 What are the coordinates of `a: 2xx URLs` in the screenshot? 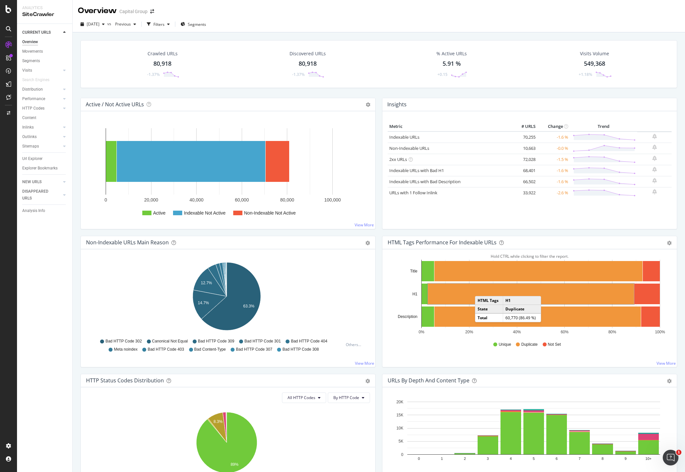 It's located at (398, 159).